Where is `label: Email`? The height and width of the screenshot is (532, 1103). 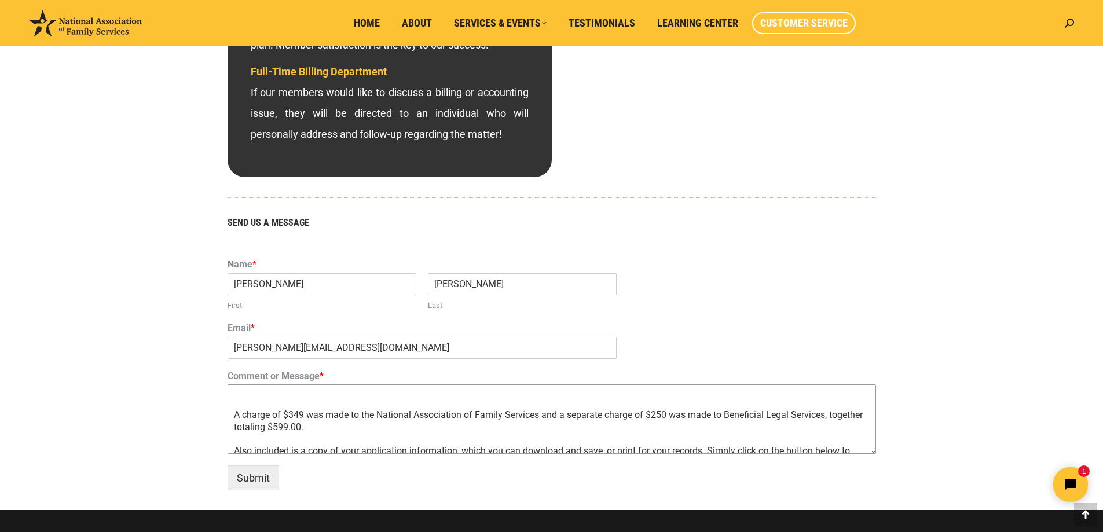
label: Email is located at coordinates (552, 328).